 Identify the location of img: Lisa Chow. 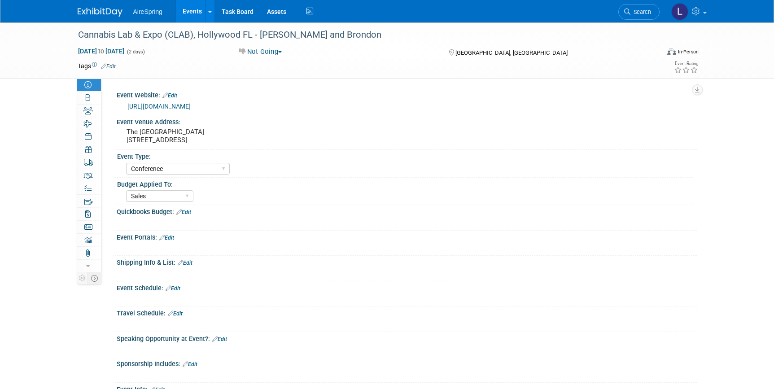
(680, 12).